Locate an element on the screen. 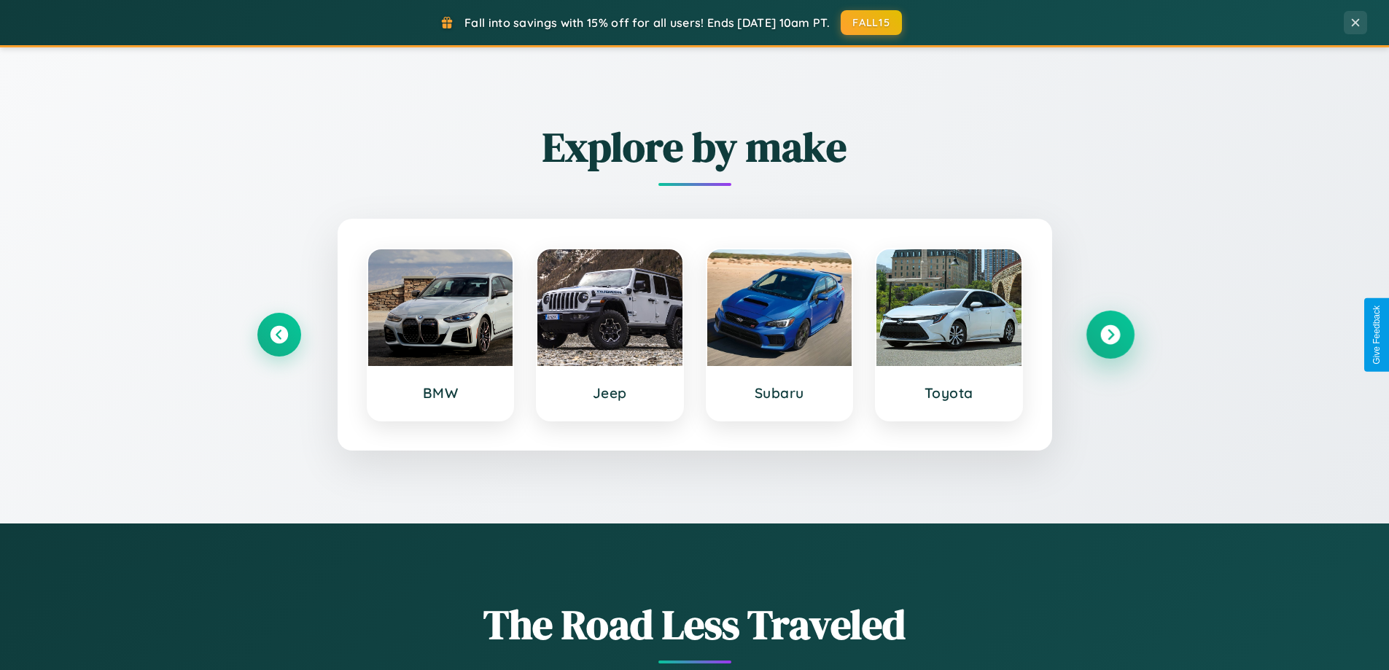 The width and height of the screenshot is (1389, 670). h3: Toyota is located at coordinates (948, 393).